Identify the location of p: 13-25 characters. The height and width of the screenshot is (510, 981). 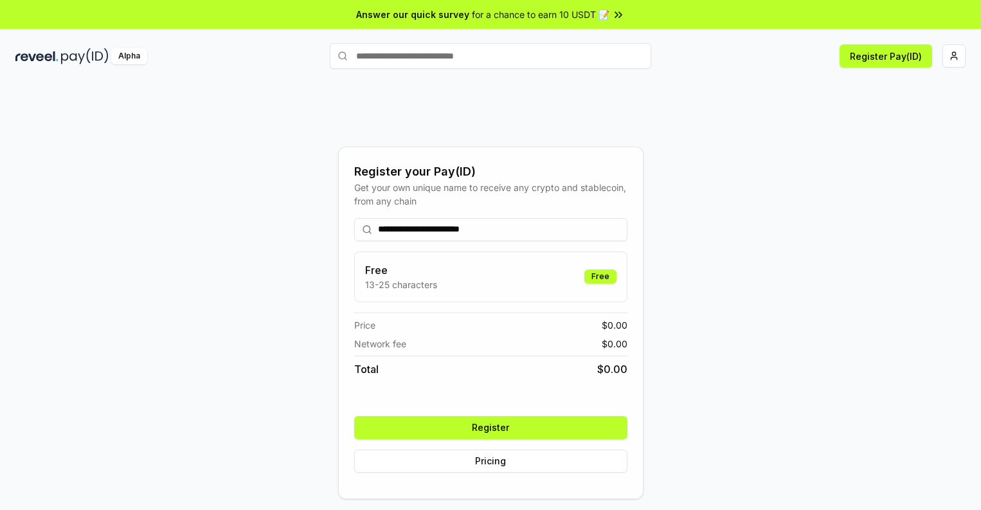
(401, 284).